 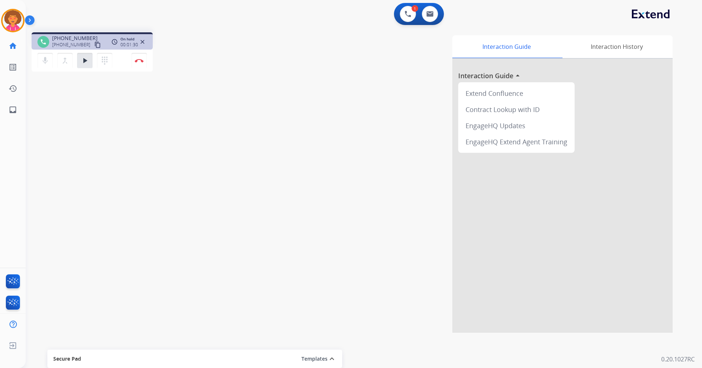 What do you see at coordinates (332, 358) in the screenshot?
I see `mat-icon: expand_less` at bounding box center [332, 358].